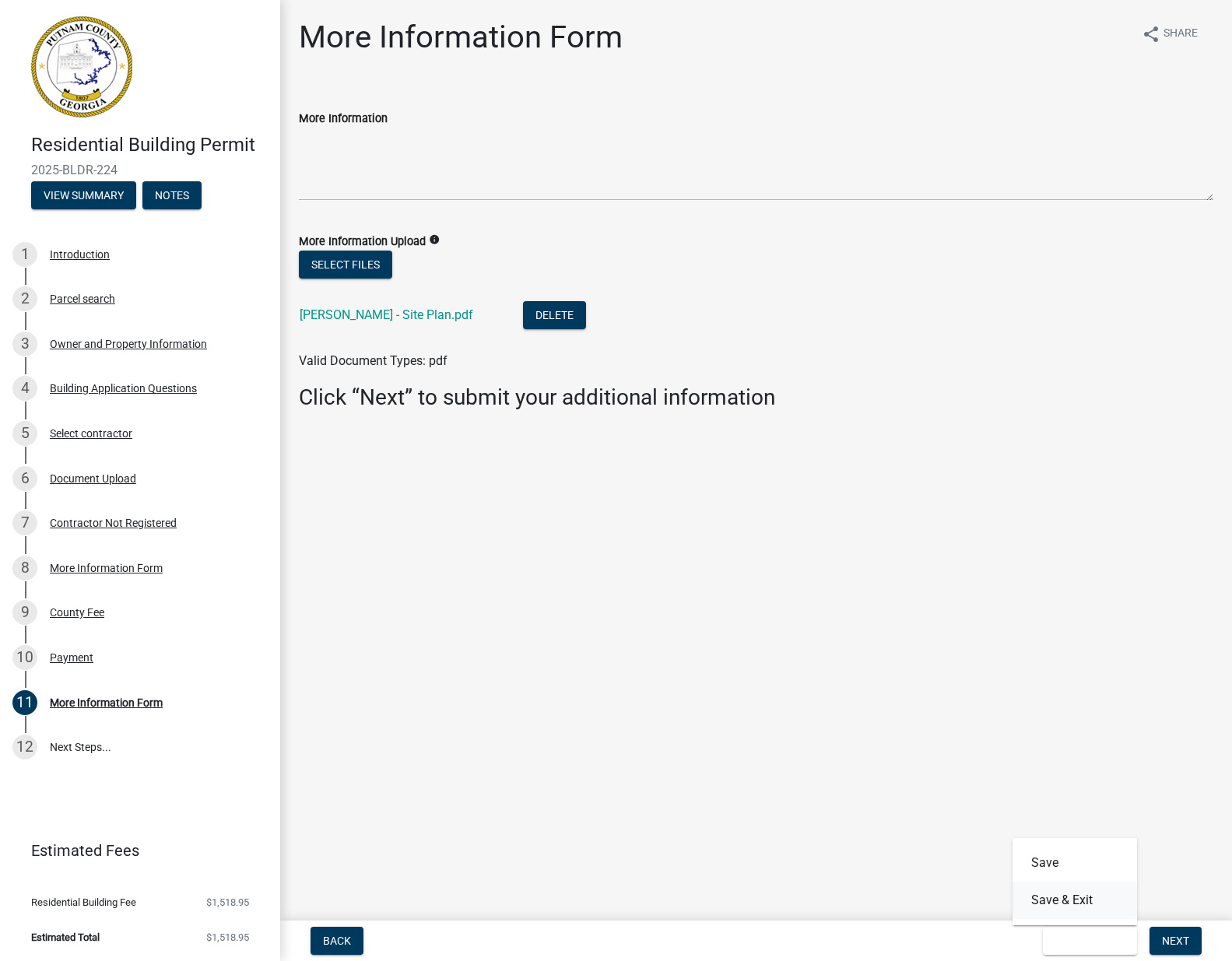 This screenshot has height=961, width=1232. What do you see at coordinates (435, 240) in the screenshot?
I see `i: info` at bounding box center [435, 240].